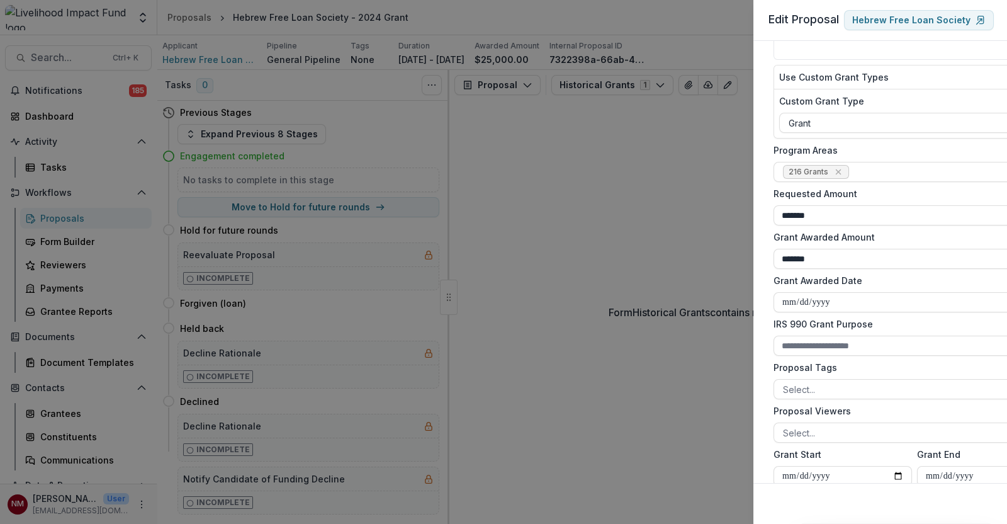 The image size is (1007, 524). What do you see at coordinates (834, 77) in the screenshot?
I see `label: Use Custom Grant Types` at bounding box center [834, 77].